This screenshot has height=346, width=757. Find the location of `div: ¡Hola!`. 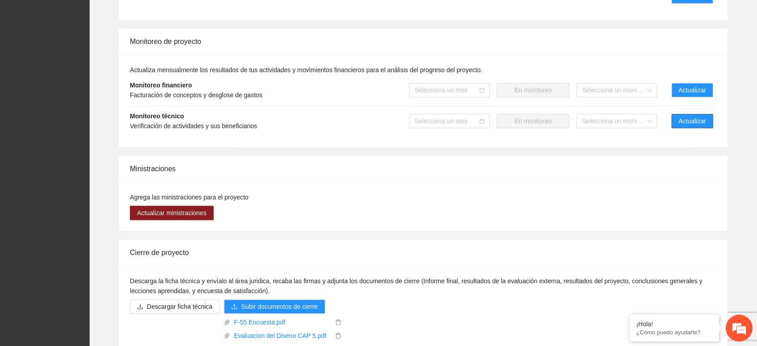

div: ¡Hola! is located at coordinates (674, 324).